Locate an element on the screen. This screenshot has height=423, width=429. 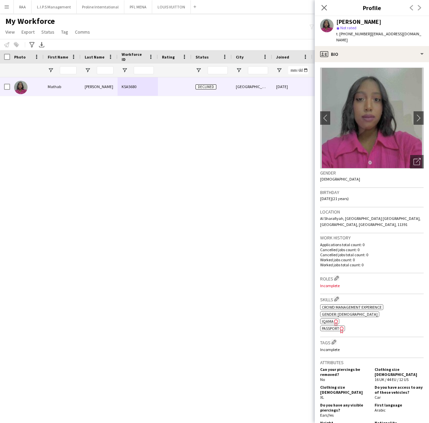
app-action-btn: Advanced filters is located at coordinates (32, 45).